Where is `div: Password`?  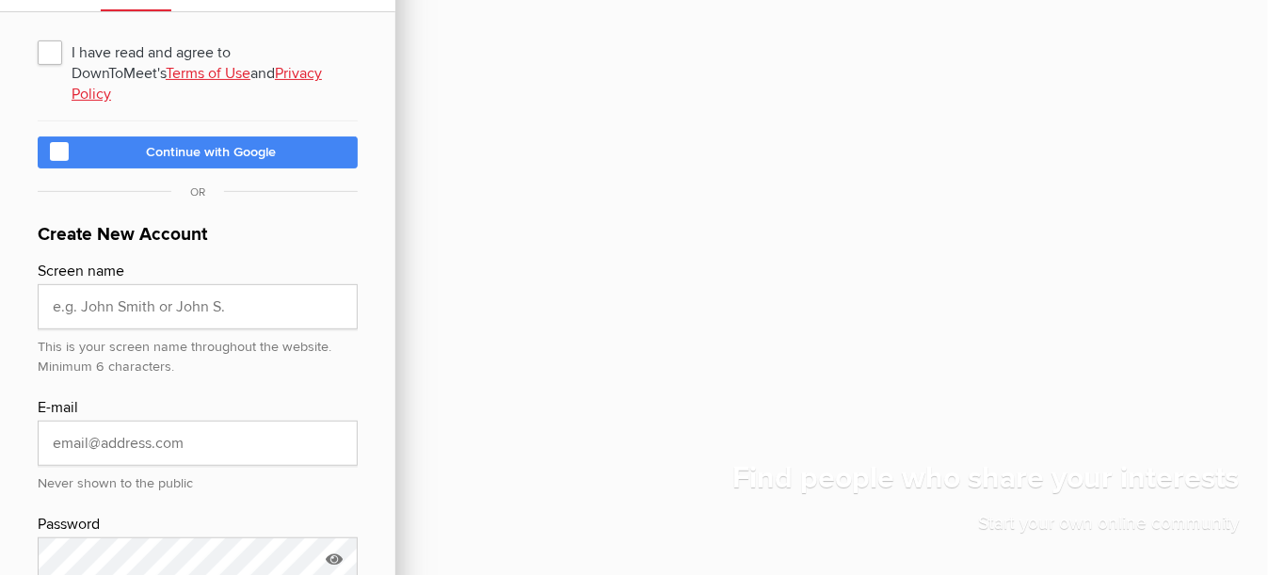
div: Password is located at coordinates (198, 525).